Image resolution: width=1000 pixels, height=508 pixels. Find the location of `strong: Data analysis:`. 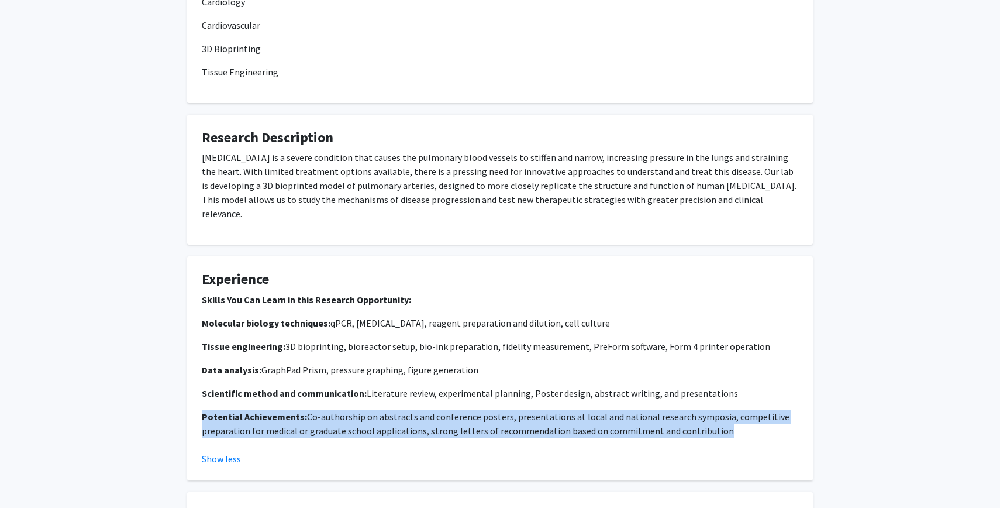

strong: Data analysis: is located at coordinates (232, 370).